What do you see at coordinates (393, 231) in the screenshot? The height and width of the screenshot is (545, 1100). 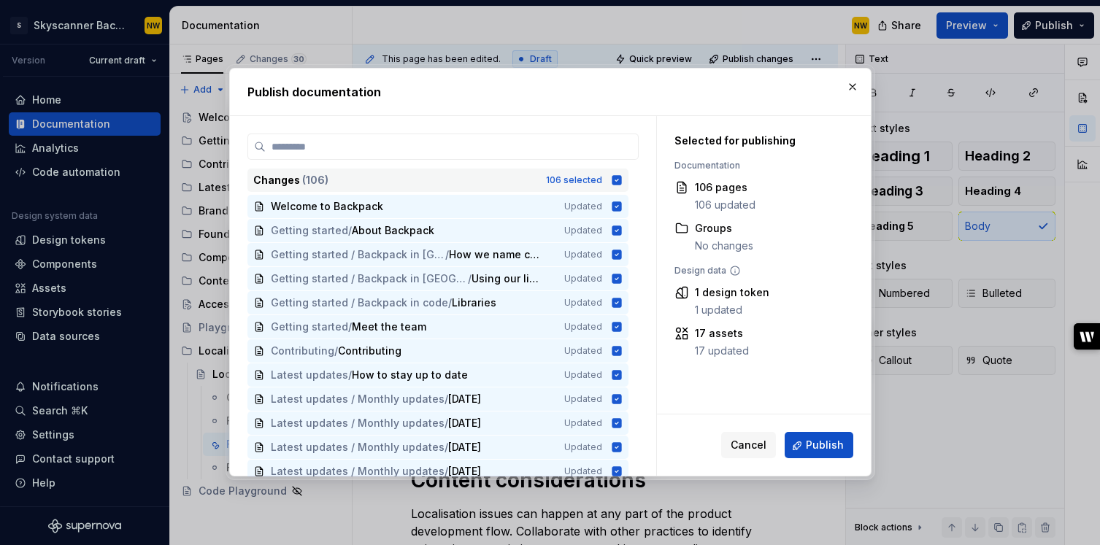 I see `span: About Backpack` at bounding box center [393, 231].